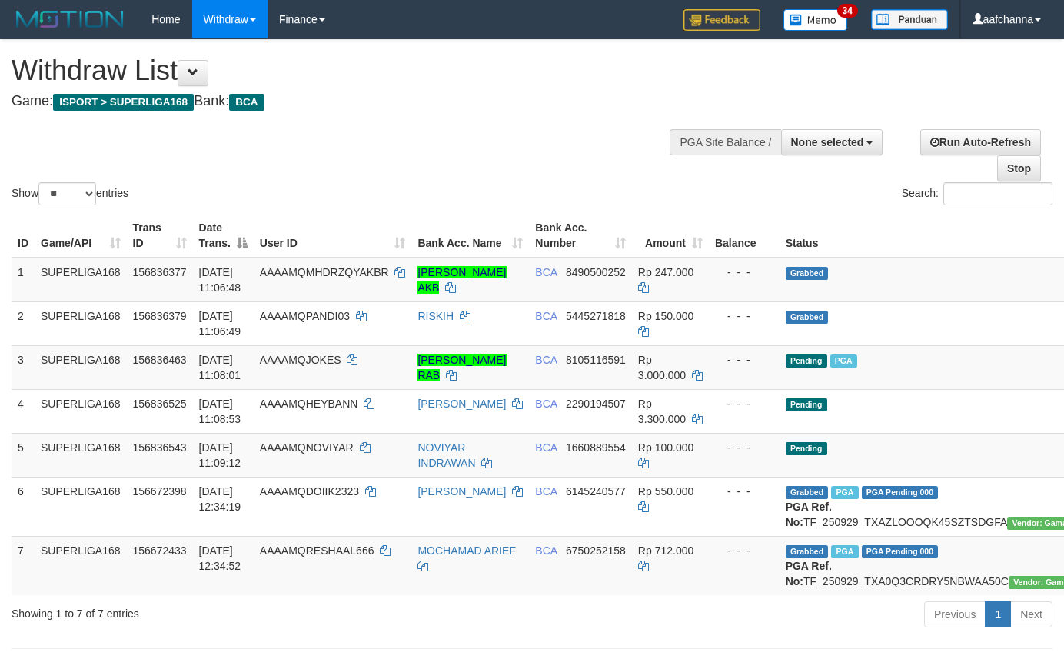 The image size is (1064, 659). Describe the element at coordinates (160, 404) in the screenshot. I see `span: 156836525` at that location.